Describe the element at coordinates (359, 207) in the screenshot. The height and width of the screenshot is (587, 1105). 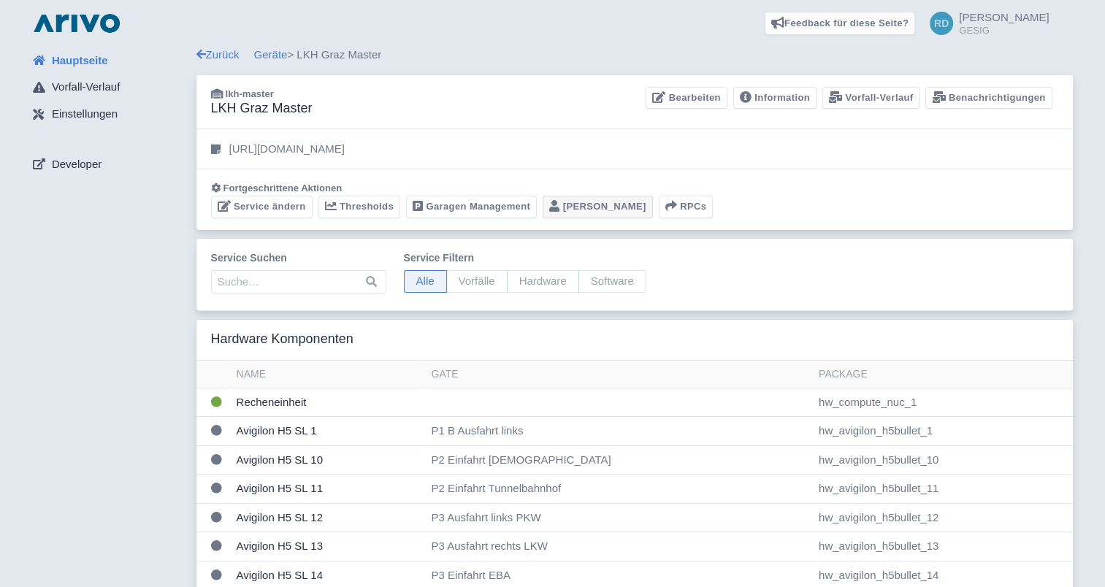
I see `a: Thresholds` at that location.